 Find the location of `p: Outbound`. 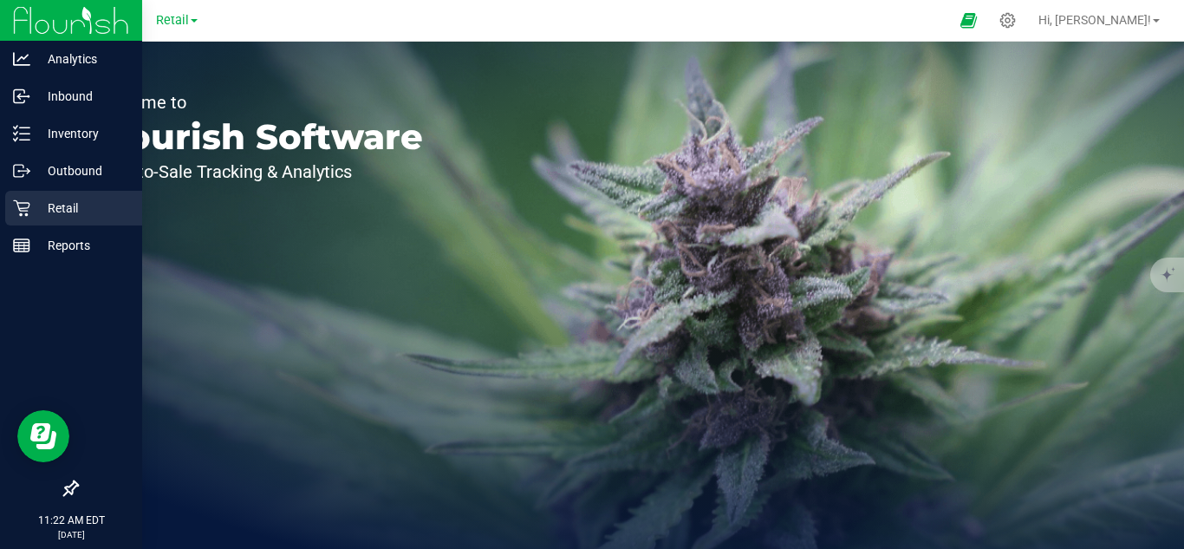

p: Outbound is located at coordinates (82, 171).